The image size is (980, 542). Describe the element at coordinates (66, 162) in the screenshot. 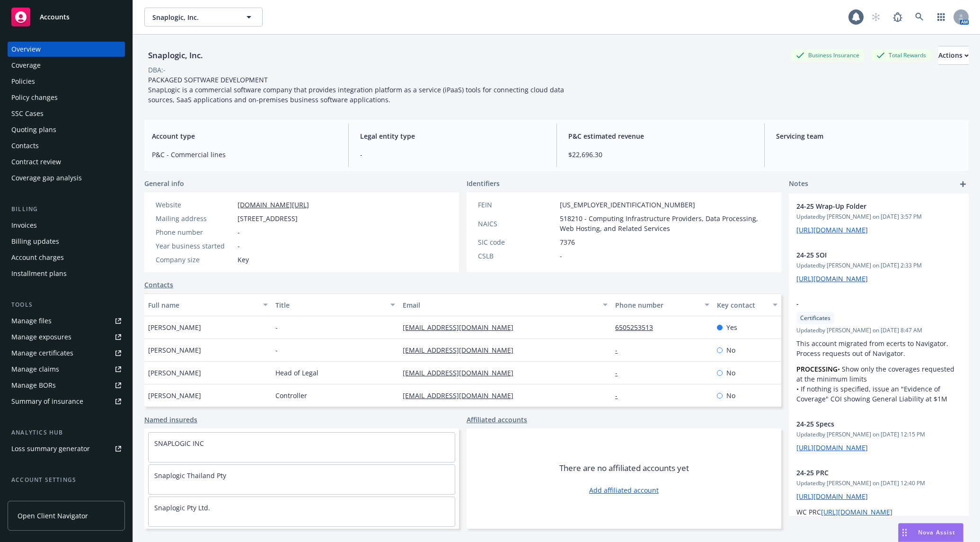

I see `a: Contract review` at that location.